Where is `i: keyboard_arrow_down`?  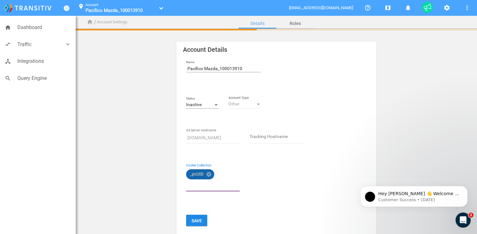
i: keyboard_arrow_down is located at coordinates (68, 44).